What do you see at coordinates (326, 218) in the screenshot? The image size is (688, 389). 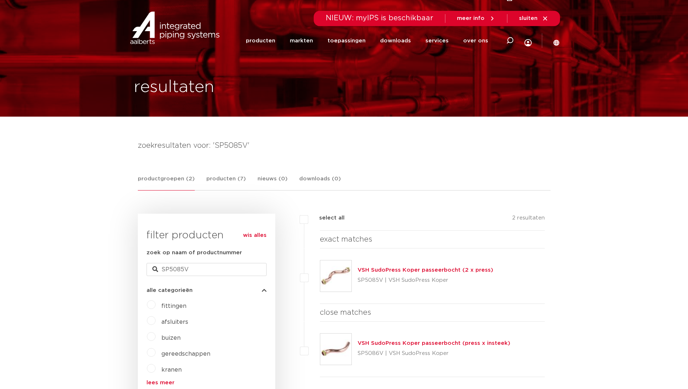 I see `label: select all` at bounding box center [326, 218].